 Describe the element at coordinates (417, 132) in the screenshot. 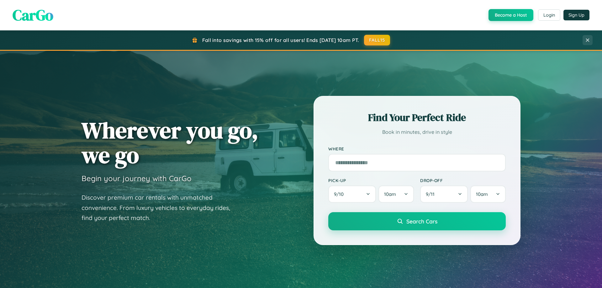

I see `p: Book in minutes, drive in style` at that location.